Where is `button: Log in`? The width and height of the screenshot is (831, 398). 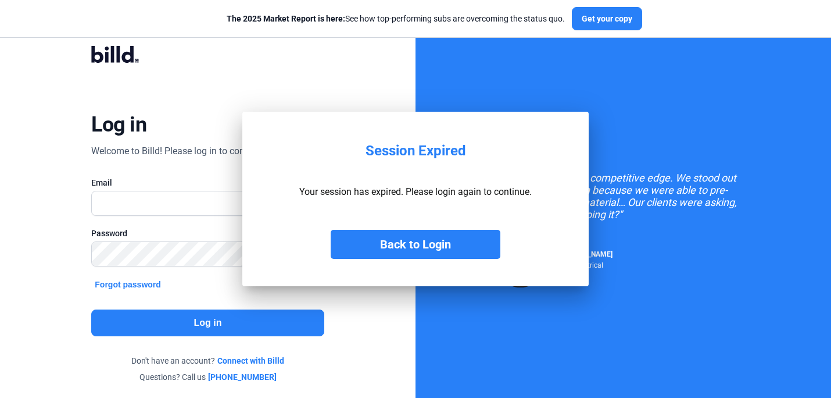
button: Log in is located at coordinates (208, 323).